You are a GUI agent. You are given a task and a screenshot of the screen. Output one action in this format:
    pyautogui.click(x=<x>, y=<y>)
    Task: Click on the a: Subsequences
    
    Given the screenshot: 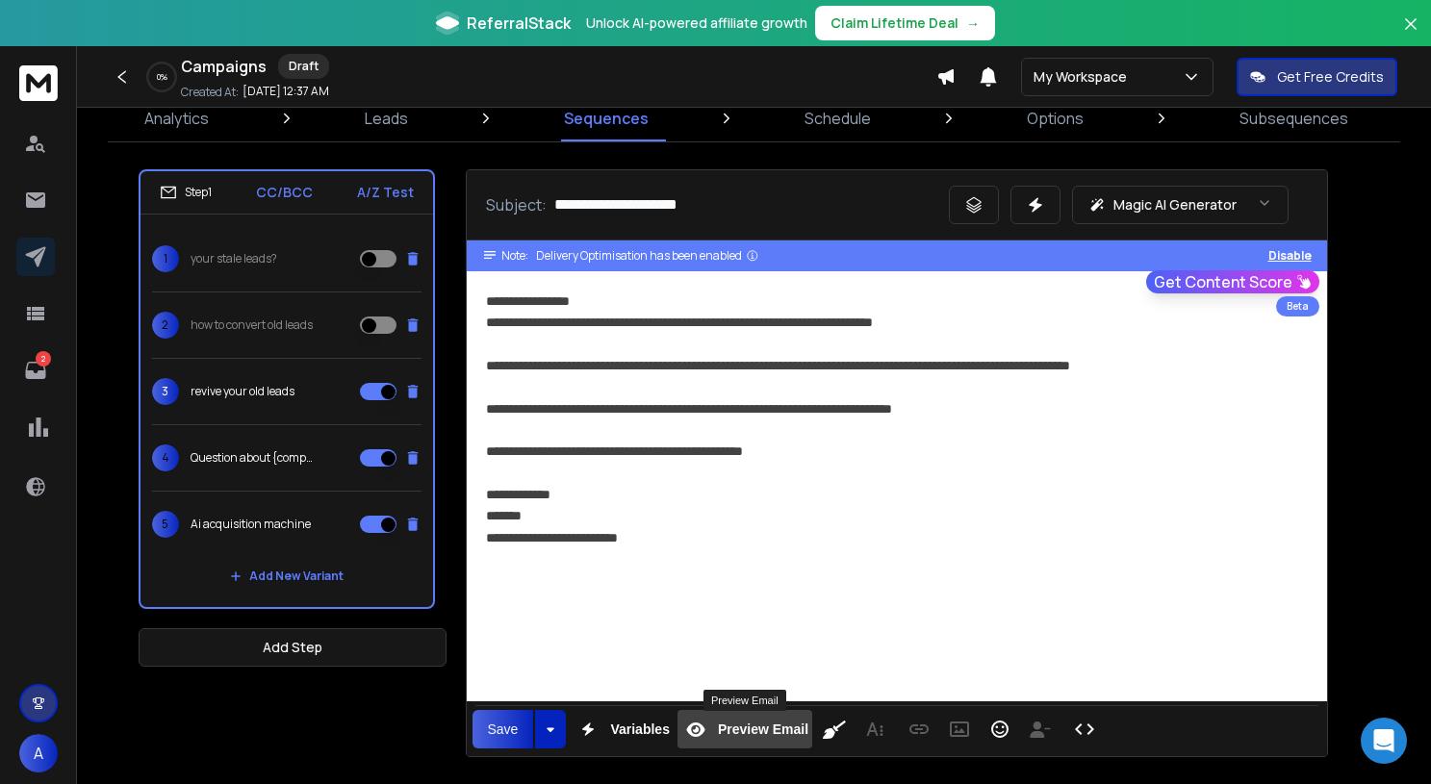 What is the action you would take?
    pyautogui.click(x=1293, y=118)
    